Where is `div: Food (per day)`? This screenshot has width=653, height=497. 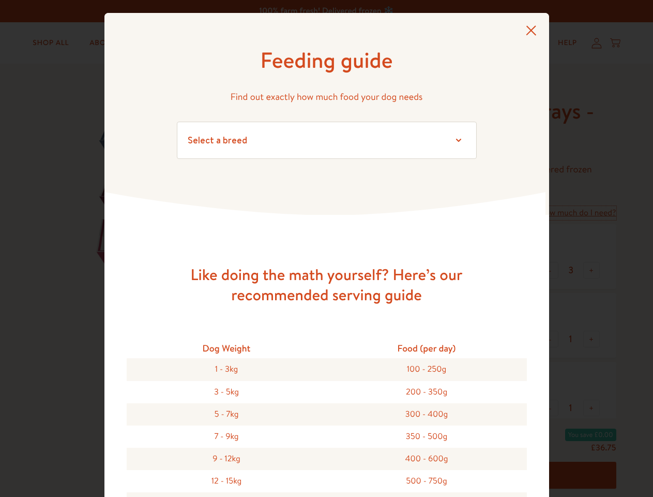 div: Food (per day) is located at coordinates (427, 348).